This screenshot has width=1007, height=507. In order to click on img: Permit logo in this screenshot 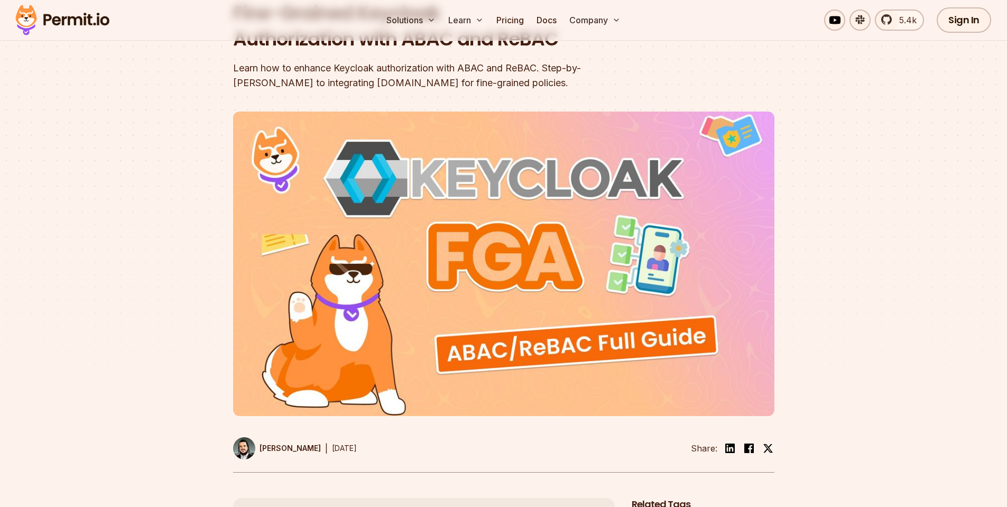, I will do `click(62, 20)`.